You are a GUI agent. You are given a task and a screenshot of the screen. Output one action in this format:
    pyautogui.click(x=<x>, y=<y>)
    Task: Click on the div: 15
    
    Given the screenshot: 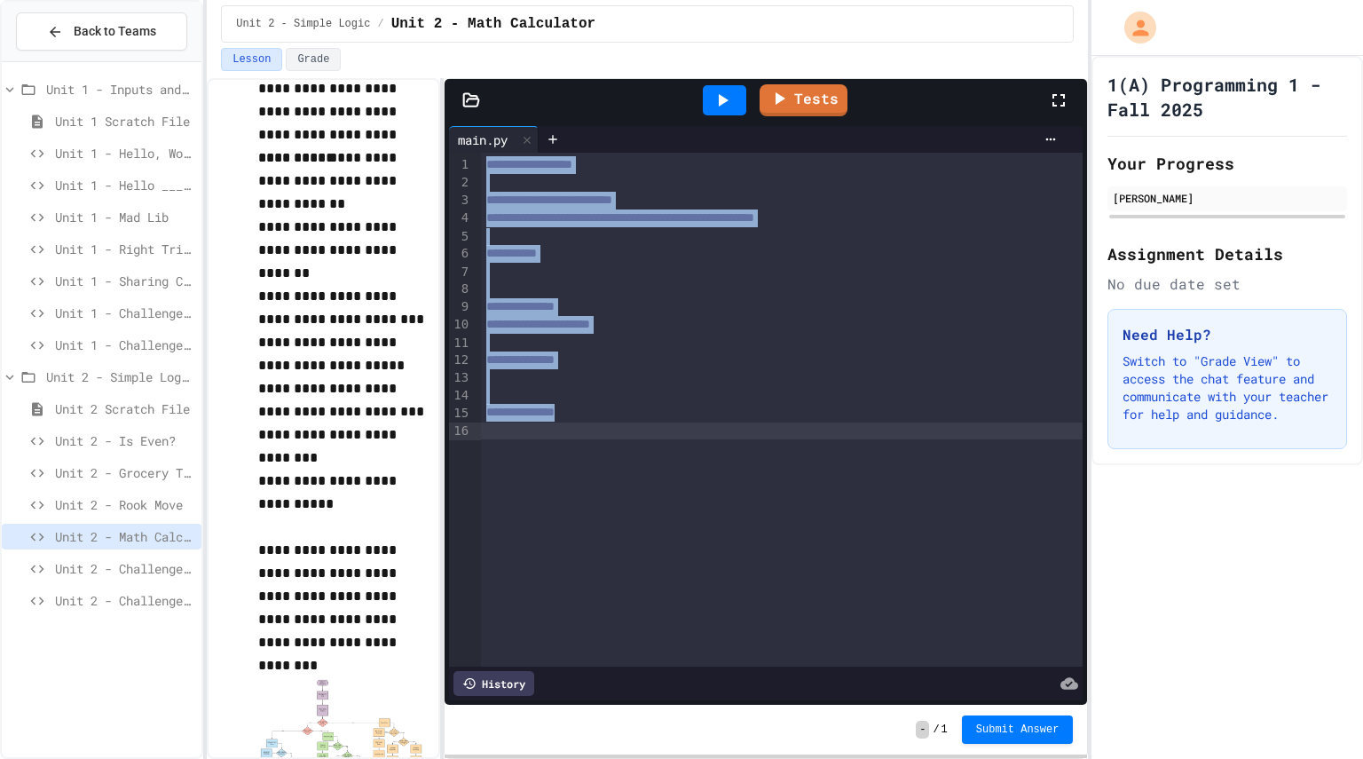 What is the action you would take?
    pyautogui.click(x=460, y=414)
    